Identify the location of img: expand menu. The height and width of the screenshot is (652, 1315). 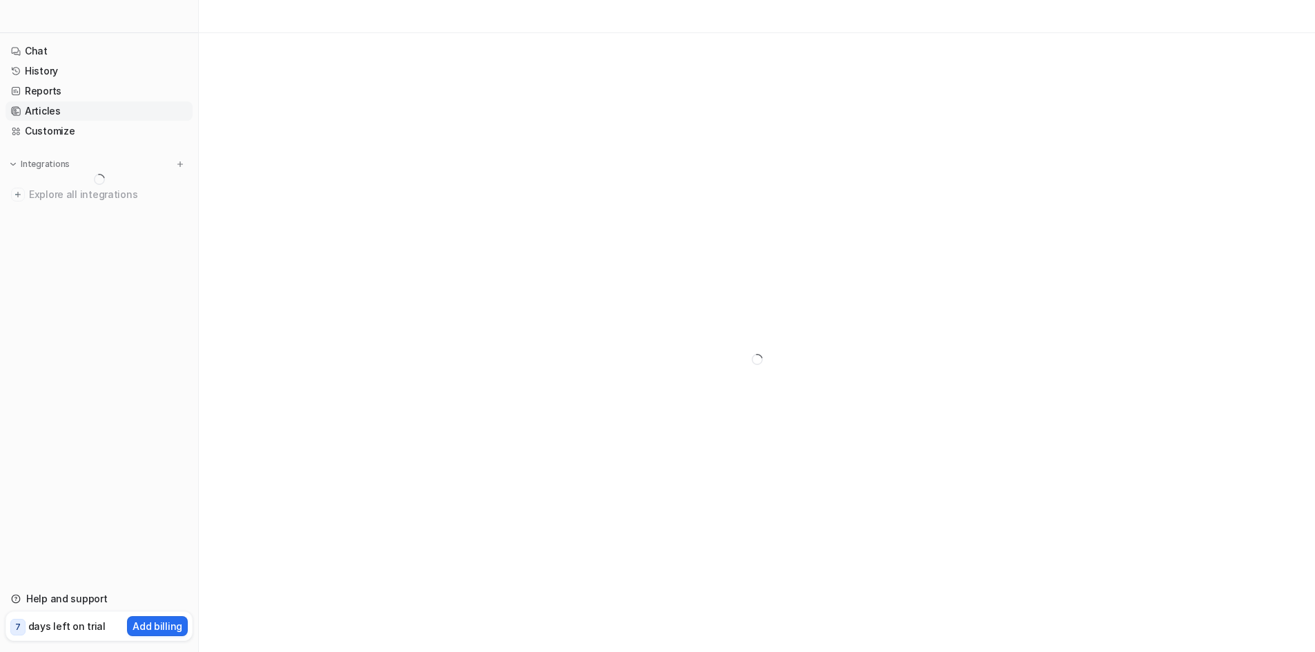
(13, 164).